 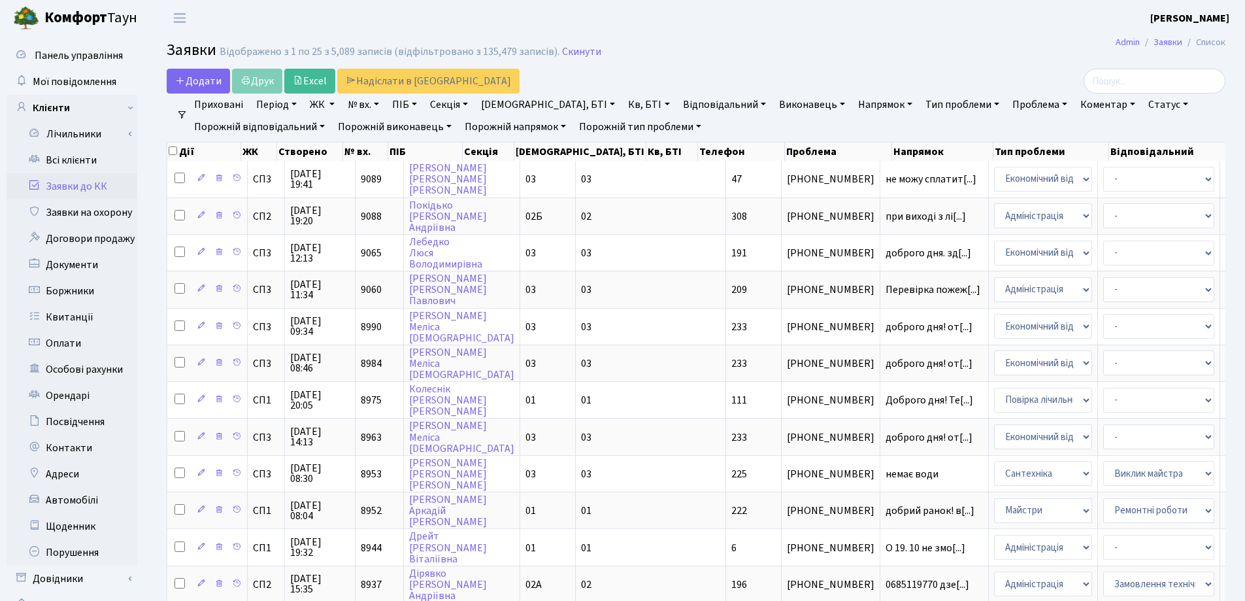 I want to click on a: Порожній тип проблеми, so click(x=640, y=127).